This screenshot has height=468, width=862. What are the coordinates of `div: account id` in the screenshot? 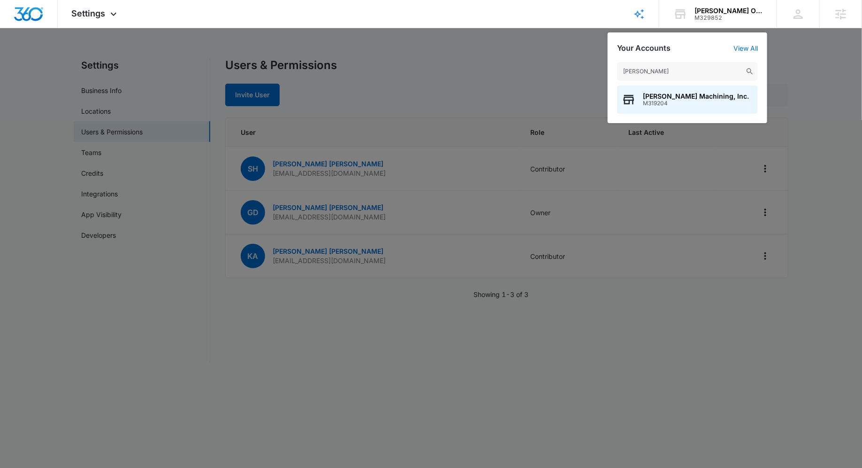 It's located at (729, 18).